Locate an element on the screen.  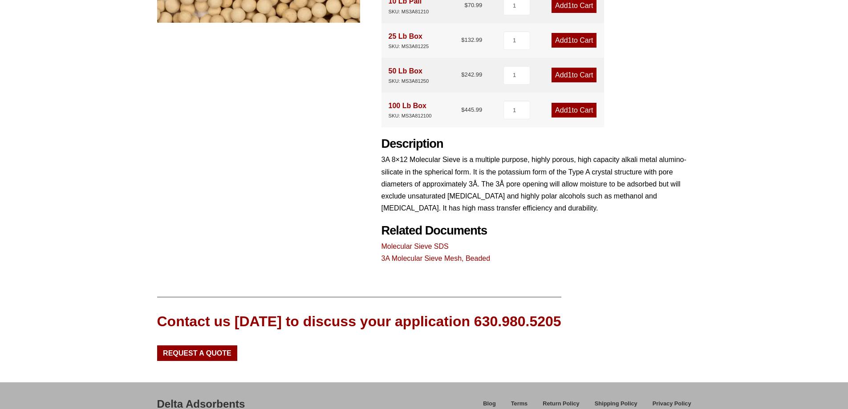
p: 3A 8×12 Molecular Sieve is a multiple purpose, highly porous, high capacity alkali metal alumino-... is located at coordinates (537, 184).